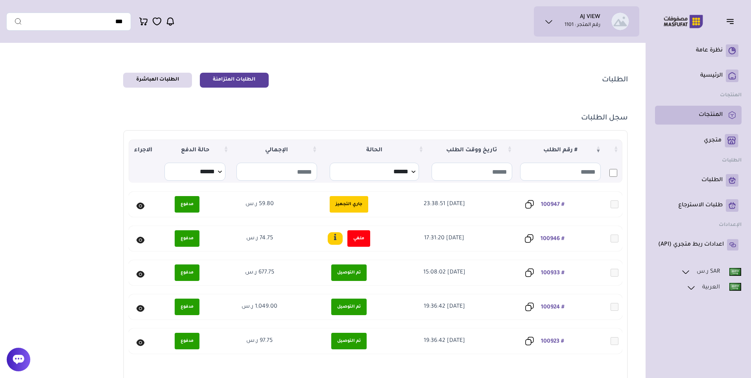  What do you see at coordinates (552, 342) in the screenshot?
I see `a: # 100923` at bounding box center [552, 342].